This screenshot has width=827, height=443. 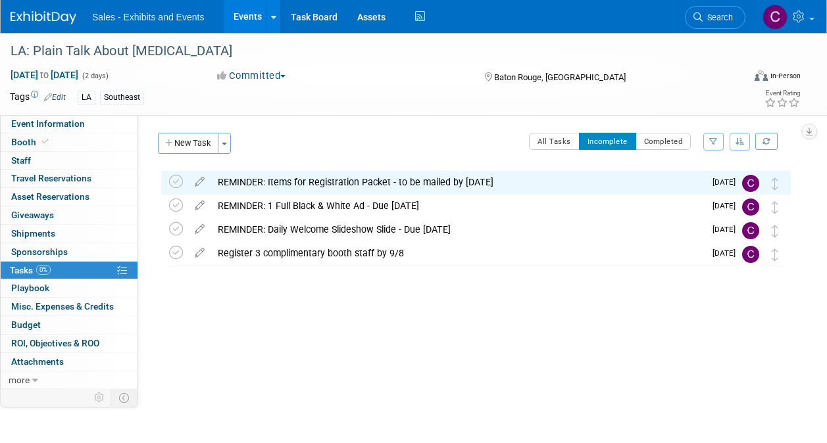 What do you see at coordinates (69, 252) in the screenshot?
I see `a: Sponsorships` at bounding box center [69, 252].